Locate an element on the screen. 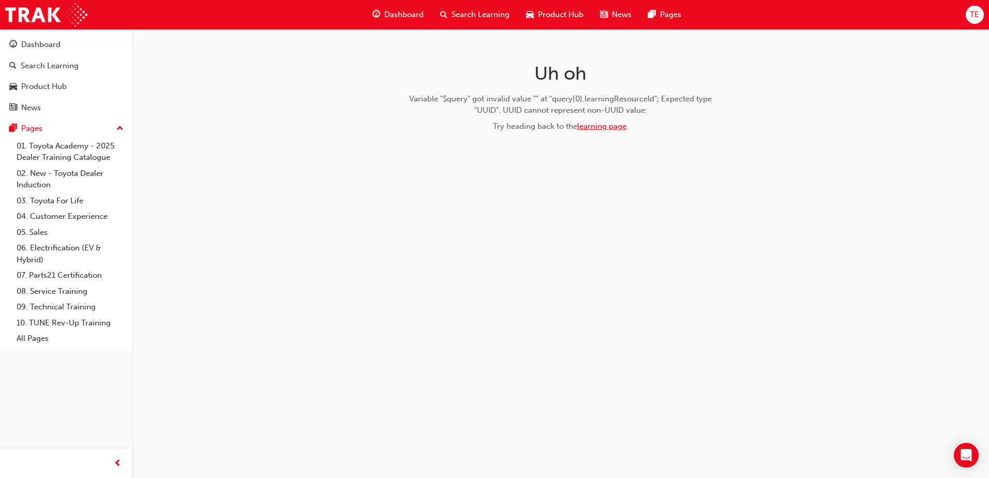 This screenshot has height=478, width=989. a: news-iconNews is located at coordinates (615, 14).